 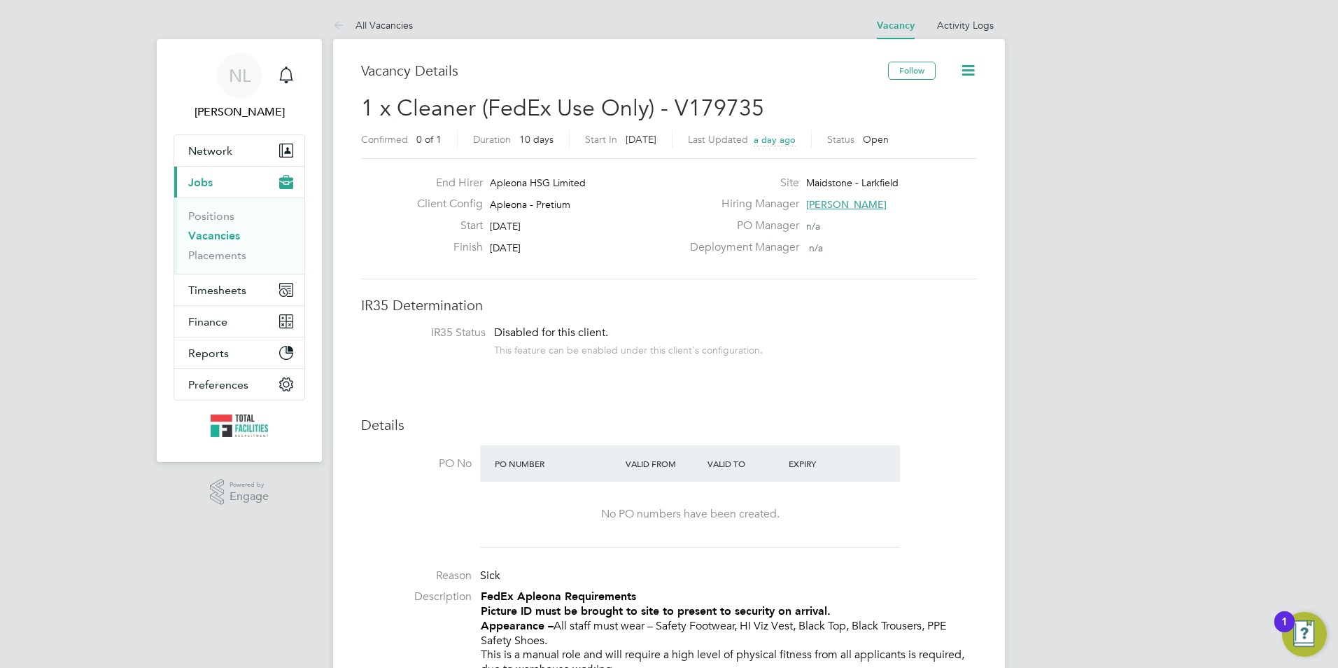 I want to click on span: Sick, so click(x=490, y=575).